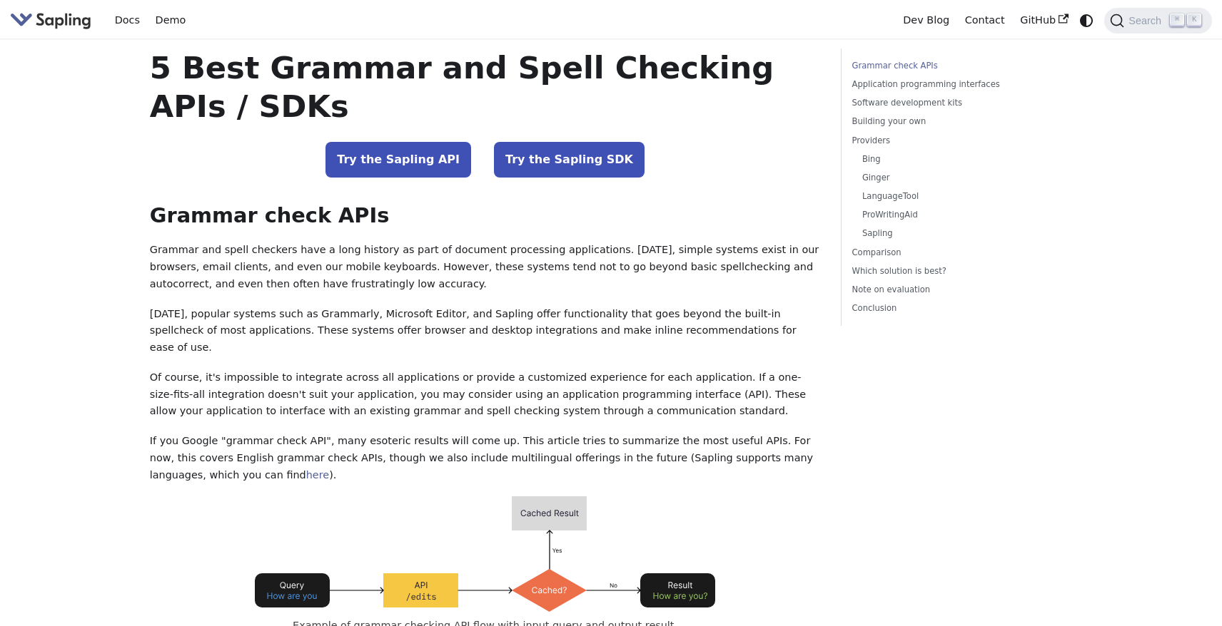 The image size is (1222, 626). Describe the element at coordinates (485, 395) in the screenshot. I see `p: Of course, it's impossible to integrate across all applications or provide a customized experienc...` at that location.